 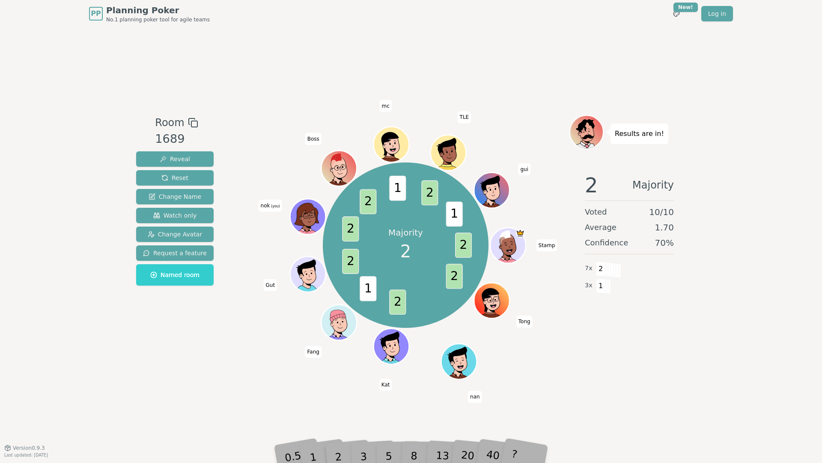 What do you see at coordinates (175, 216) in the screenshot?
I see `button: Watch only` at bounding box center [175, 216].